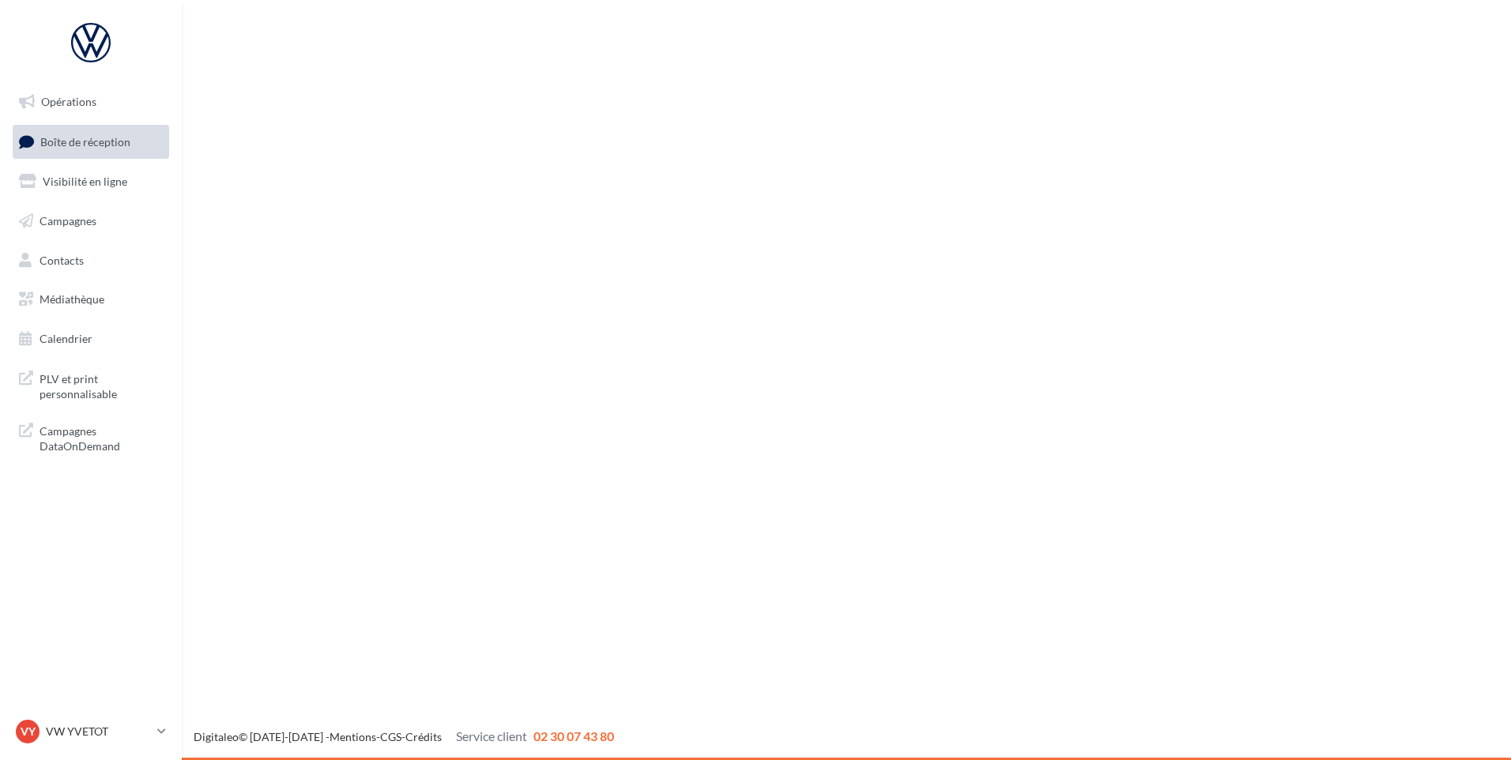 This screenshot has width=1511, height=760. I want to click on span: Campagnes DataOnDemand, so click(101, 437).